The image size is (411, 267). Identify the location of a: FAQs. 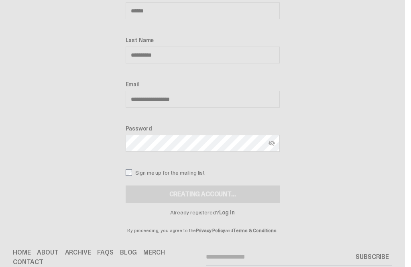
(105, 252).